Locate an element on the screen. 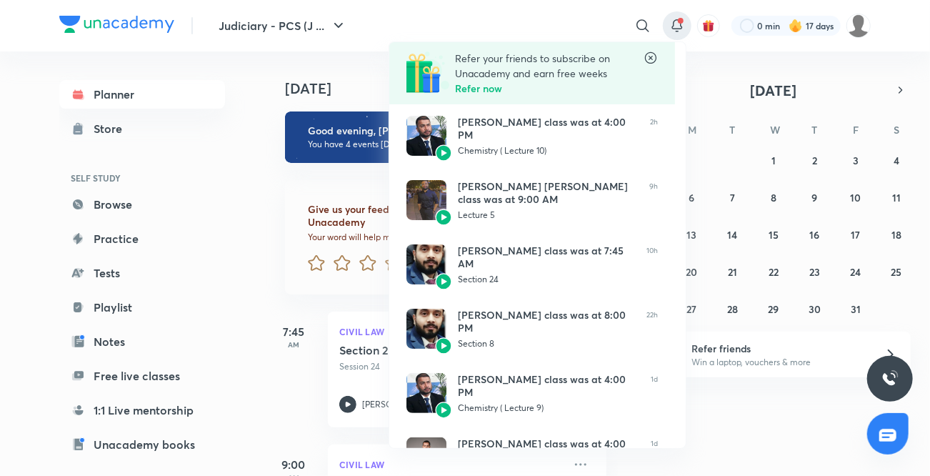 The image size is (930, 476). span: 1d is located at coordinates (654, 394).